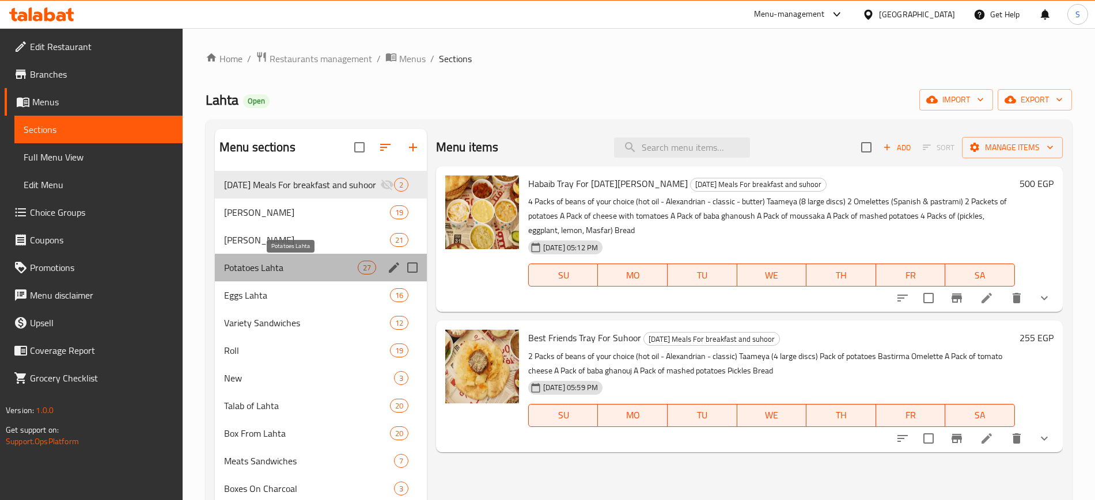 This screenshot has height=500, width=1095. I want to click on span: Potatoes Lahta, so click(291, 268).